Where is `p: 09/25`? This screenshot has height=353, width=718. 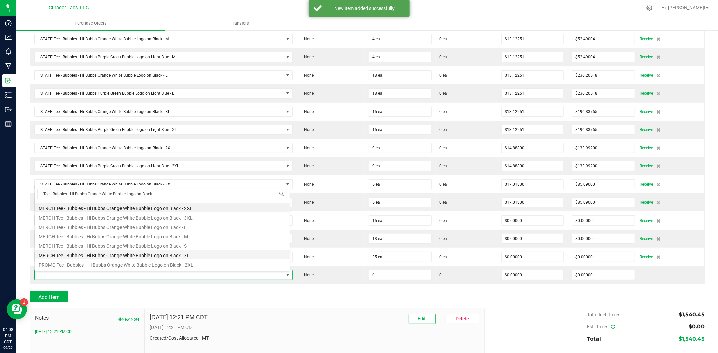 p: 09/25 is located at coordinates (8, 348).